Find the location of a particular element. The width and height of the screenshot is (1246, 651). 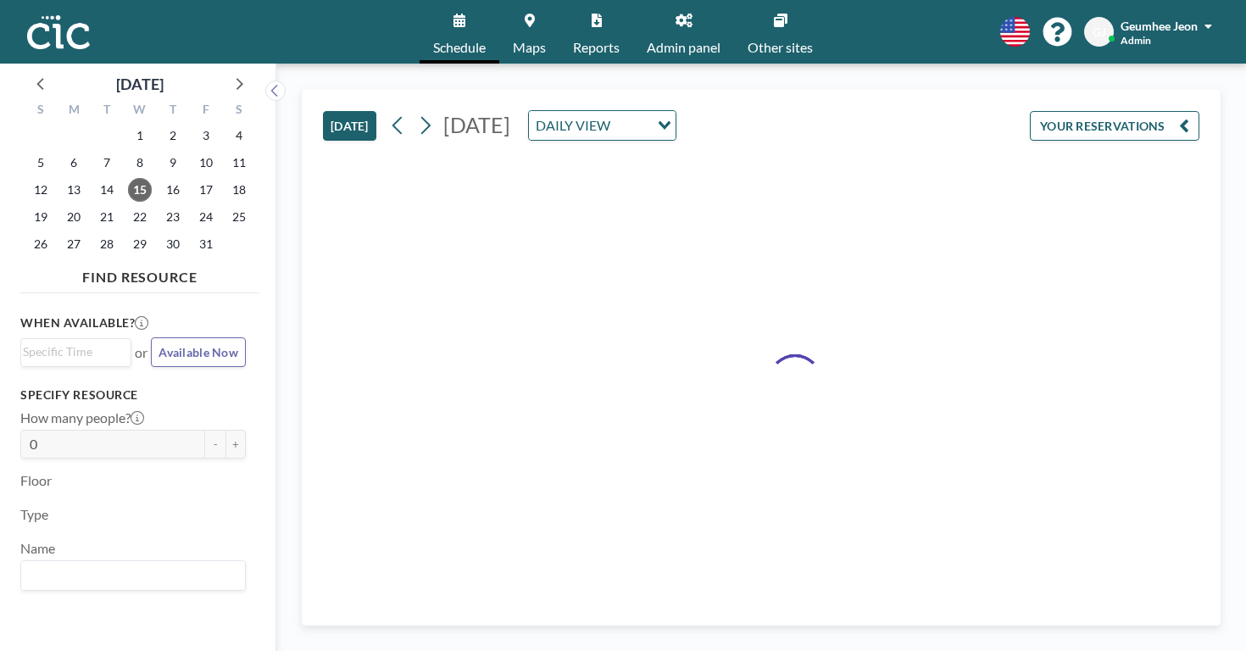

span: GJ is located at coordinates (1099, 32).